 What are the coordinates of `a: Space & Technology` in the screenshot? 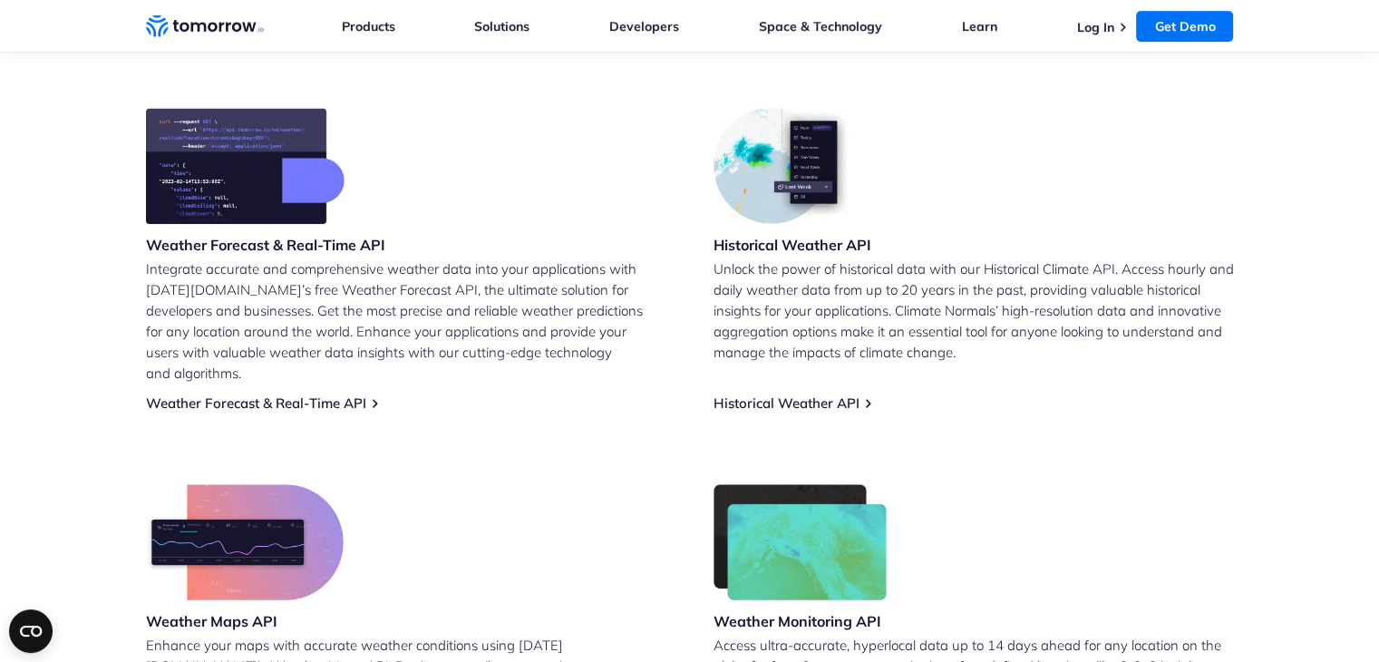 It's located at (820, 26).